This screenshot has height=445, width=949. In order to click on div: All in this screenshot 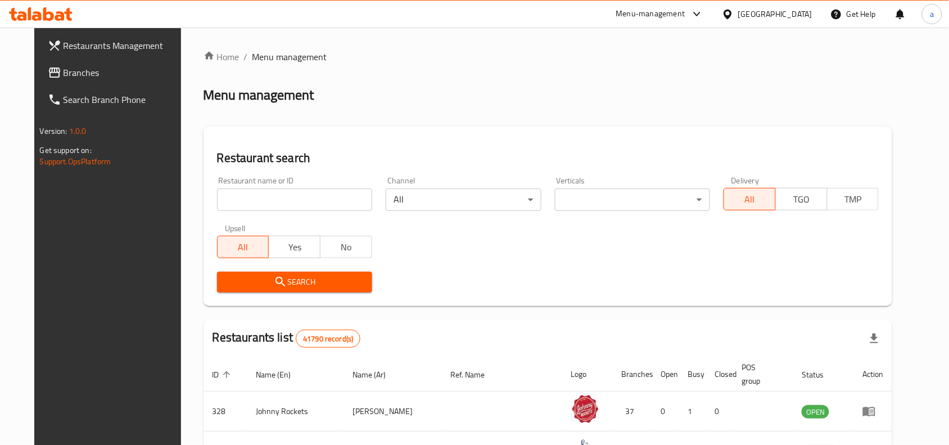, I will do `click(463, 200)`.